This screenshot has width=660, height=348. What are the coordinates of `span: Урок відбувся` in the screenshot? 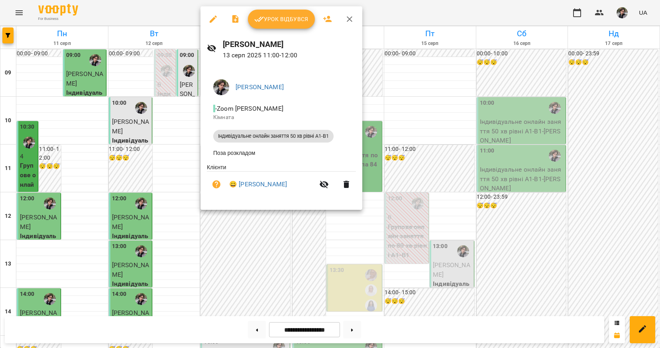 It's located at (281, 19).